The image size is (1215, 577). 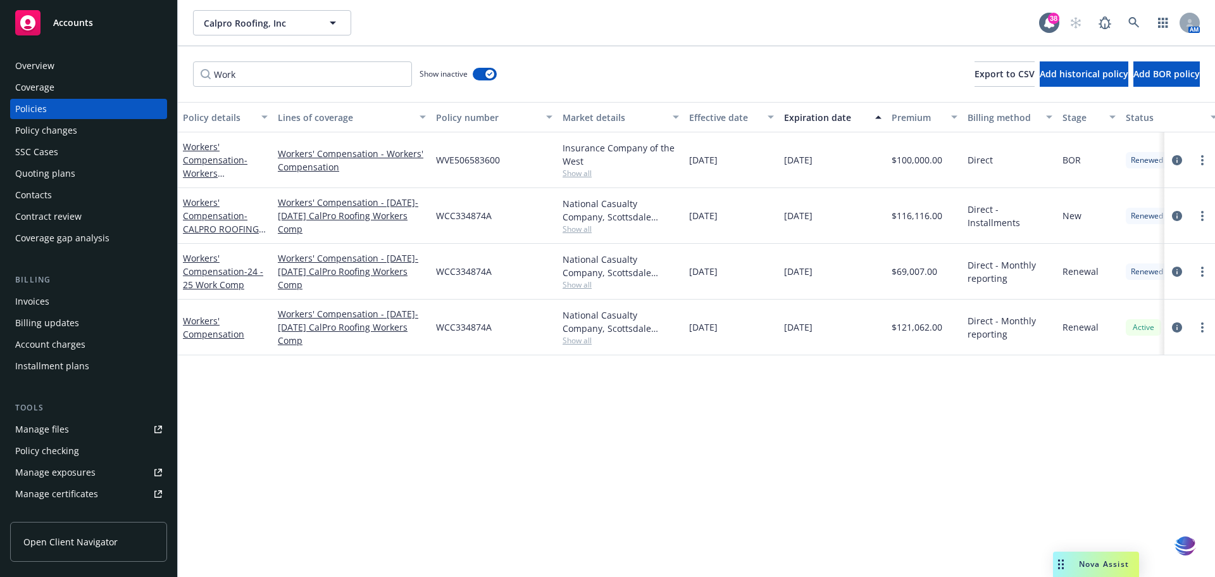 I want to click on div: Manage certificates, so click(x=56, y=494).